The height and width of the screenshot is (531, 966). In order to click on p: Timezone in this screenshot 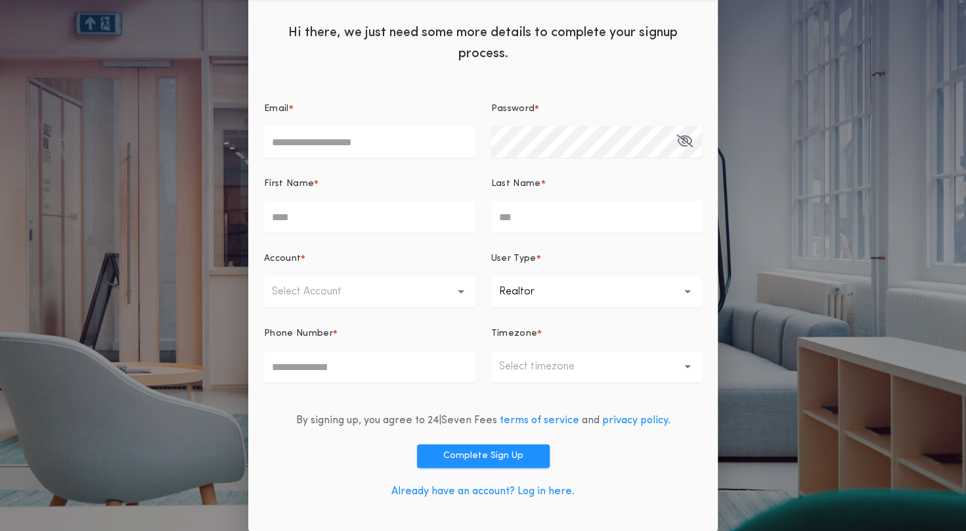, I will do `click(514, 334)`.